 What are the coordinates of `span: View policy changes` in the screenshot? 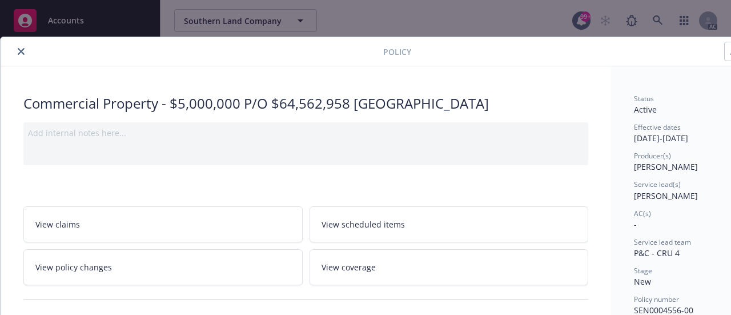 It's located at (74, 267).